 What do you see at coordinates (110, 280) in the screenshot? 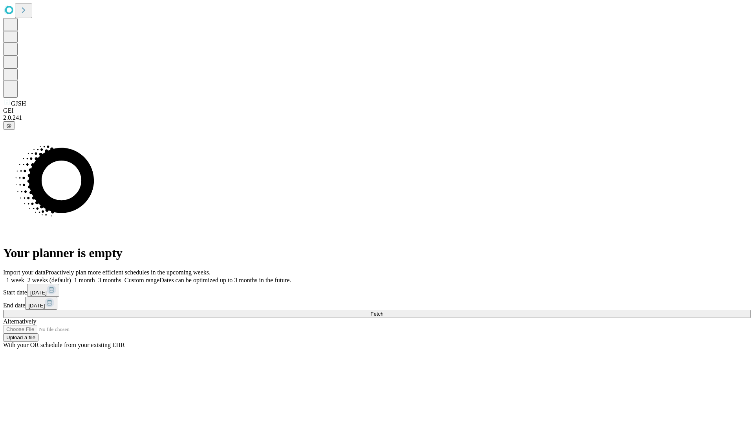
I see `span: 3 months` at bounding box center [110, 280].